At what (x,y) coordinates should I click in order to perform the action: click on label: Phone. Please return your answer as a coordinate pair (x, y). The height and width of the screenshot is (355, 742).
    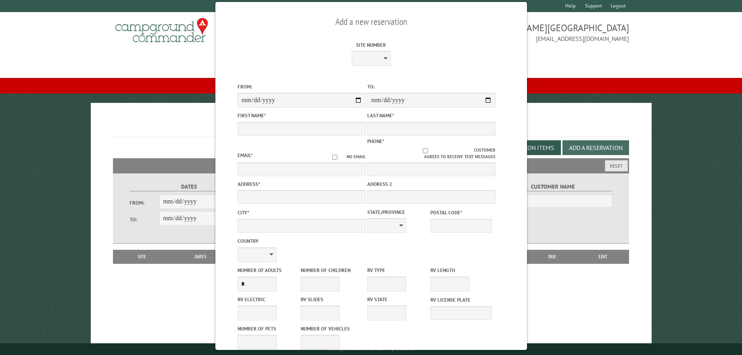
    Looking at the image, I should click on (376, 141).